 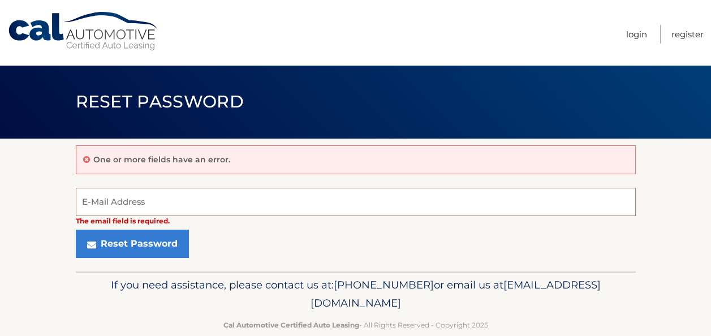 What do you see at coordinates (132, 244) in the screenshot?
I see `button: Reset Password` at bounding box center [132, 244].